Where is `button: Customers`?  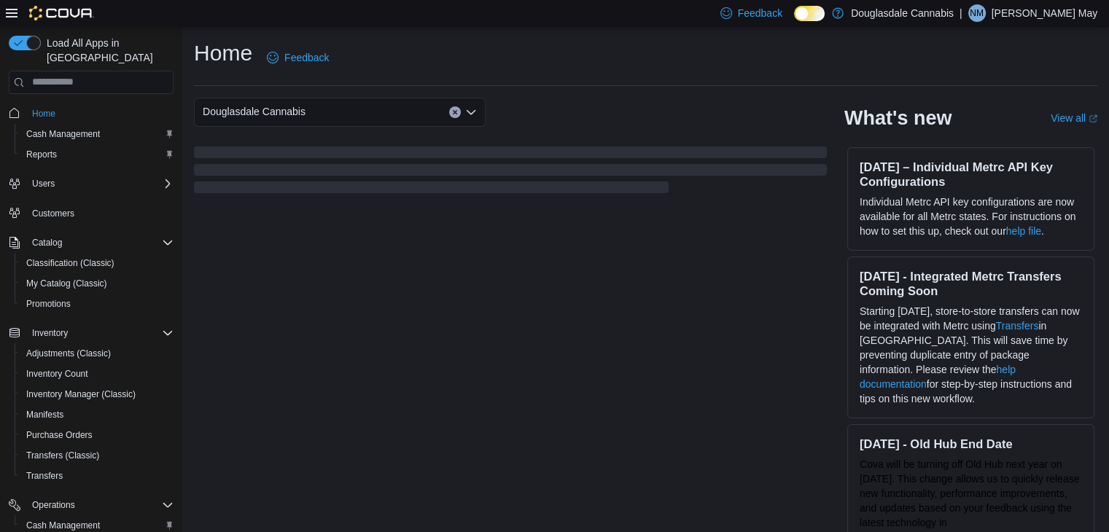 button: Customers is located at coordinates (91, 213).